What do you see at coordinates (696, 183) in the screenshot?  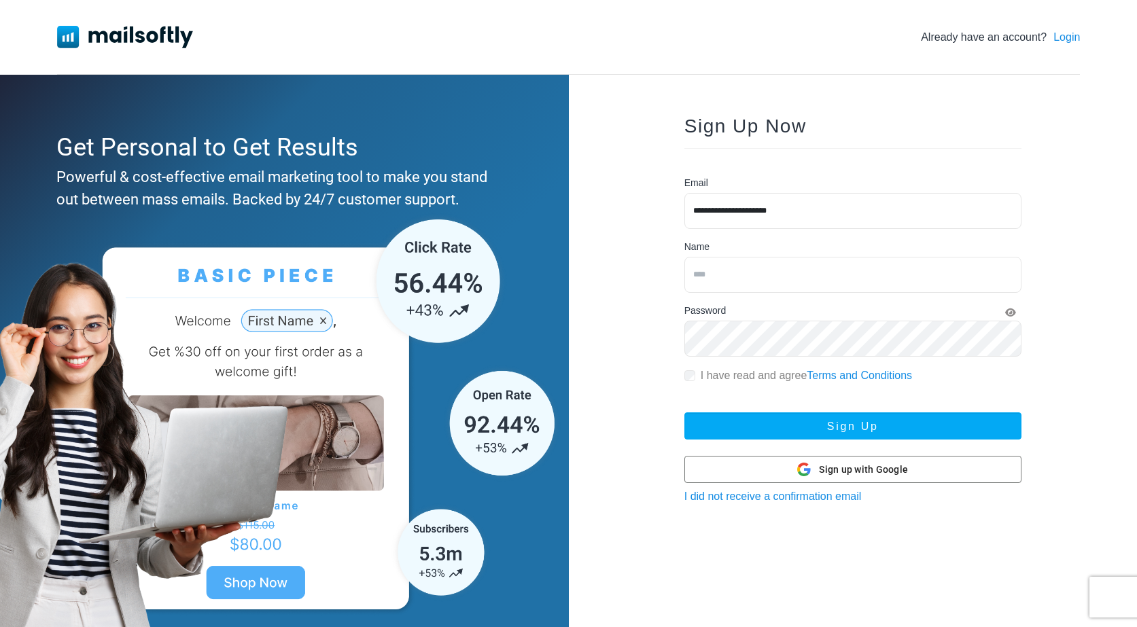 I see `label: Email` at bounding box center [696, 183].